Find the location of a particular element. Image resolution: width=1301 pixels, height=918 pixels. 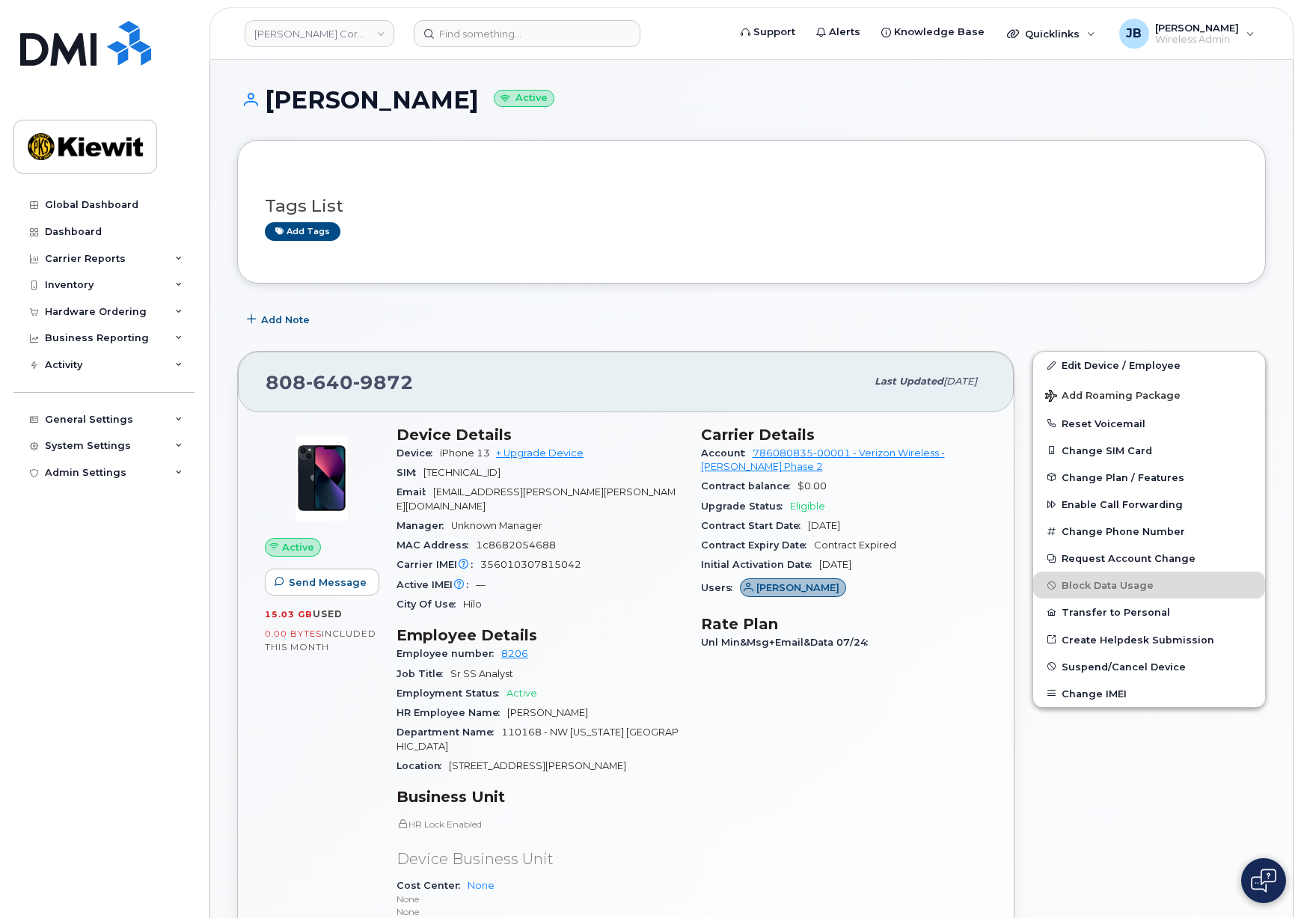

span: Add Roaming Package is located at coordinates (1112, 396).